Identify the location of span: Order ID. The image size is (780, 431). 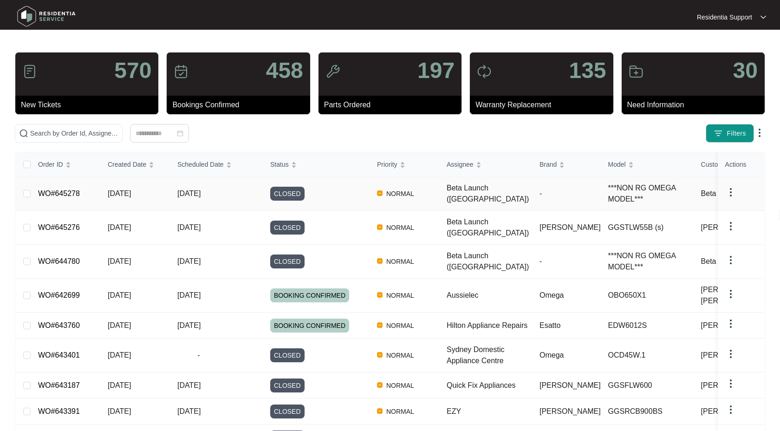
(51, 164).